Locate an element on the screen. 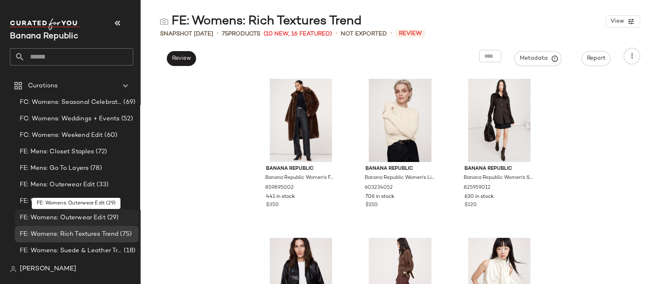 This screenshot has height=284, width=660. span: 603234052 is located at coordinates (378, 188).